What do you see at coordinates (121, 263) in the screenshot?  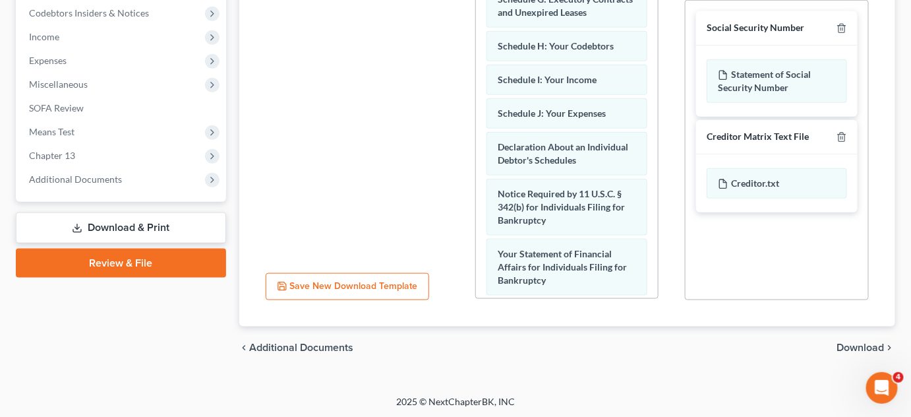 I see `a: Review & File` at bounding box center [121, 263].